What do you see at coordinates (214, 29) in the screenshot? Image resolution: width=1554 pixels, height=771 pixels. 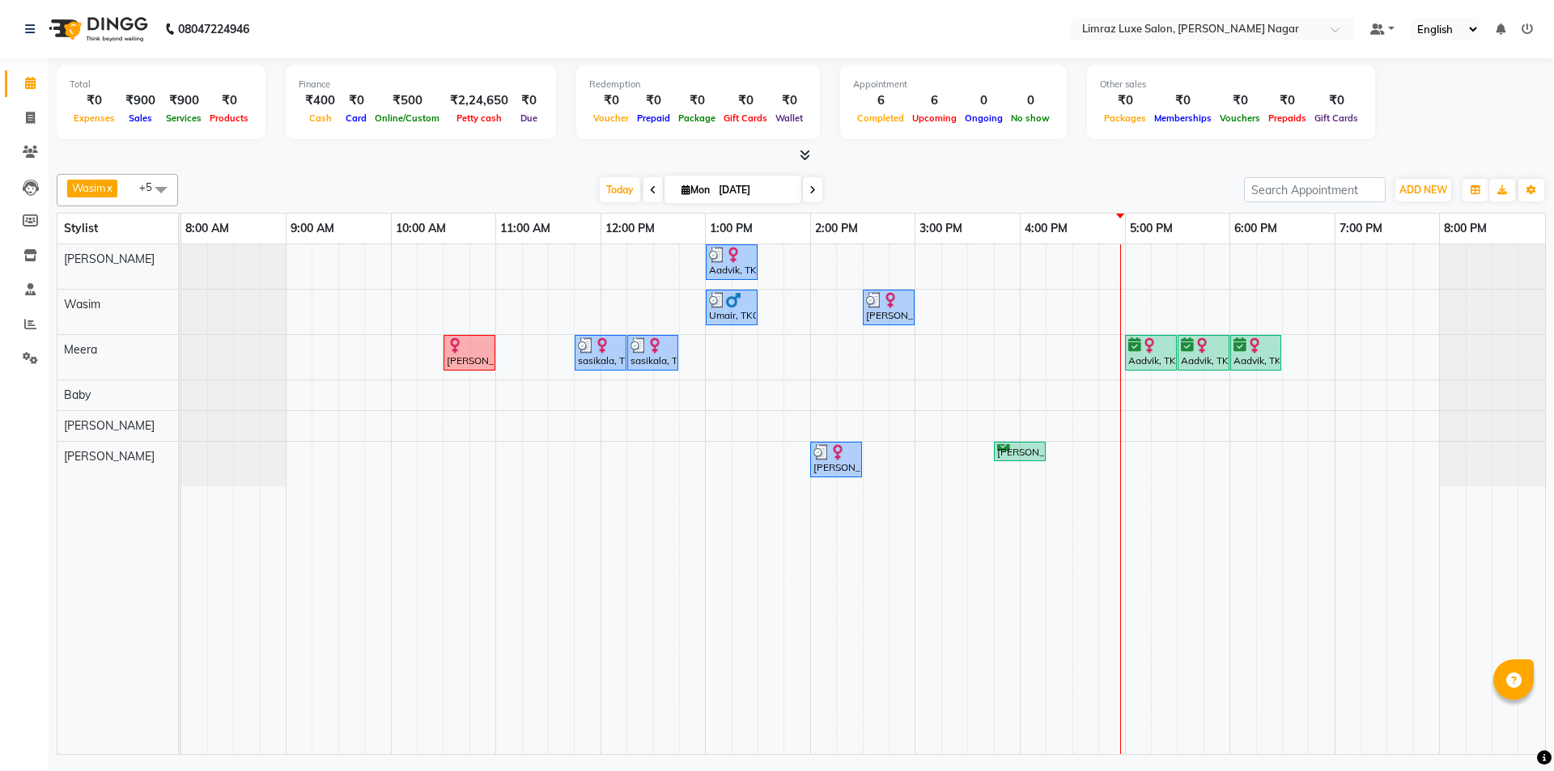 I see `b: 08047224946` at bounding box center [214, 29].